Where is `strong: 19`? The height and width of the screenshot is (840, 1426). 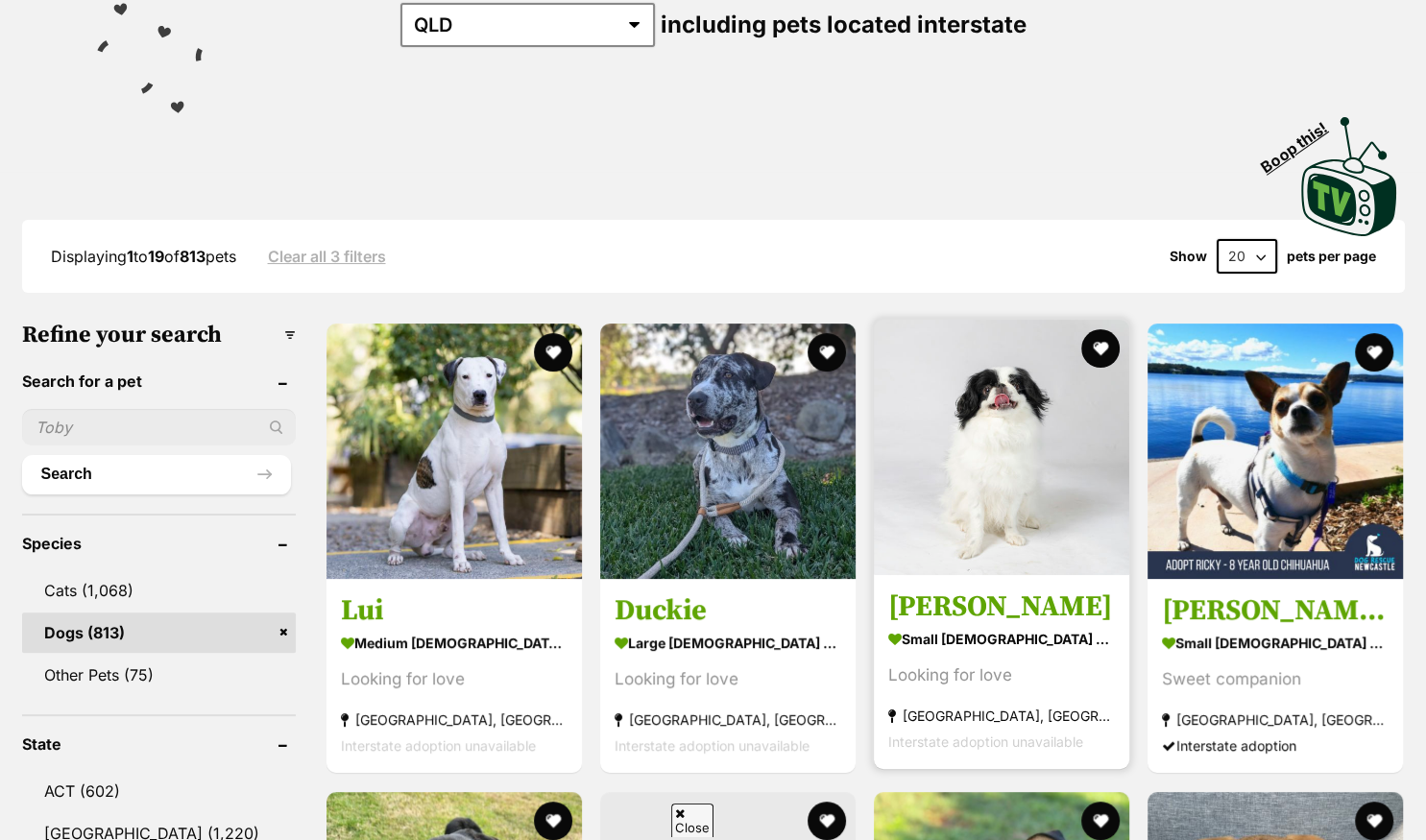
strong: 19 is located at coordinates (155, 256).